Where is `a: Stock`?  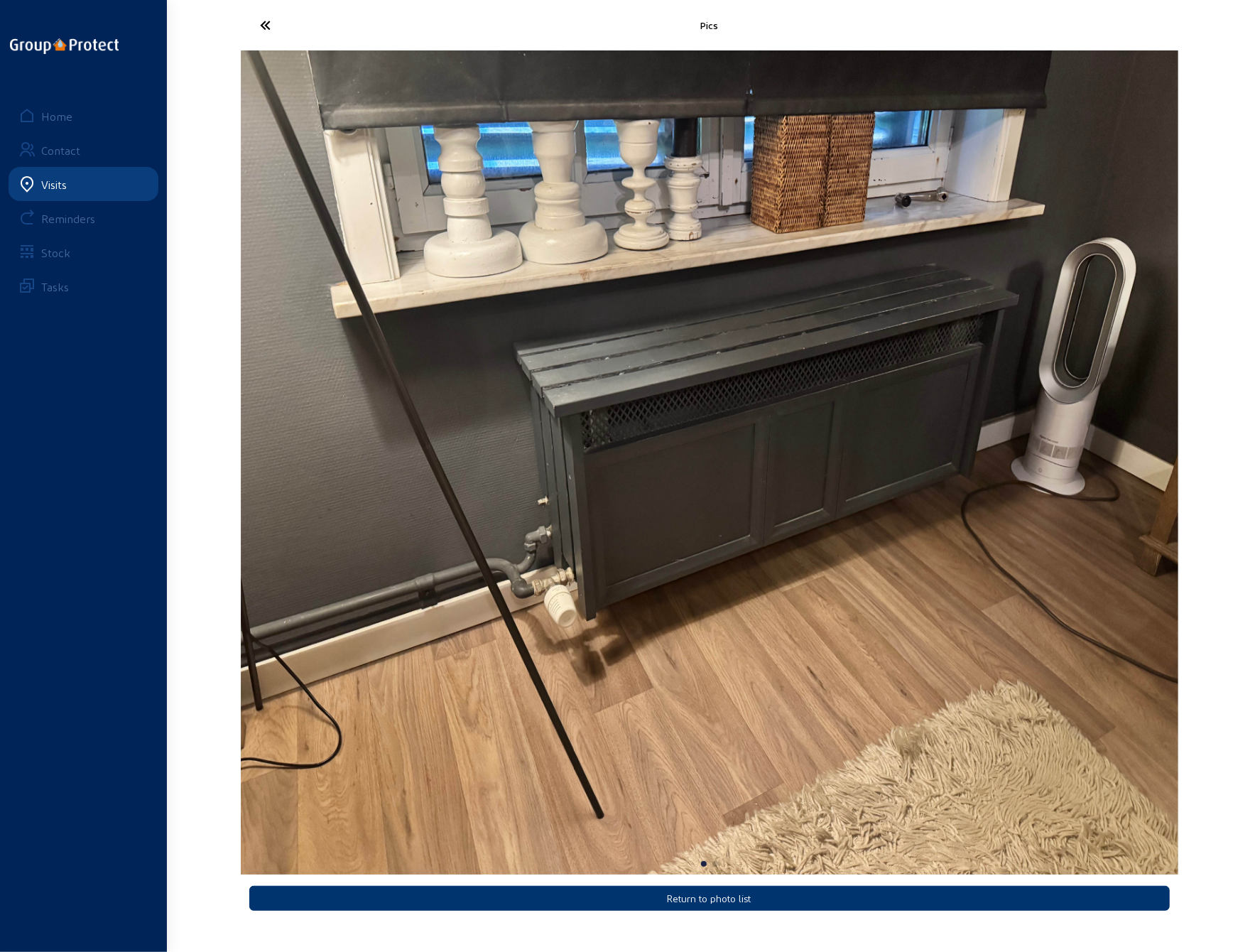 a: Stock is located at coordinates (83, 252).